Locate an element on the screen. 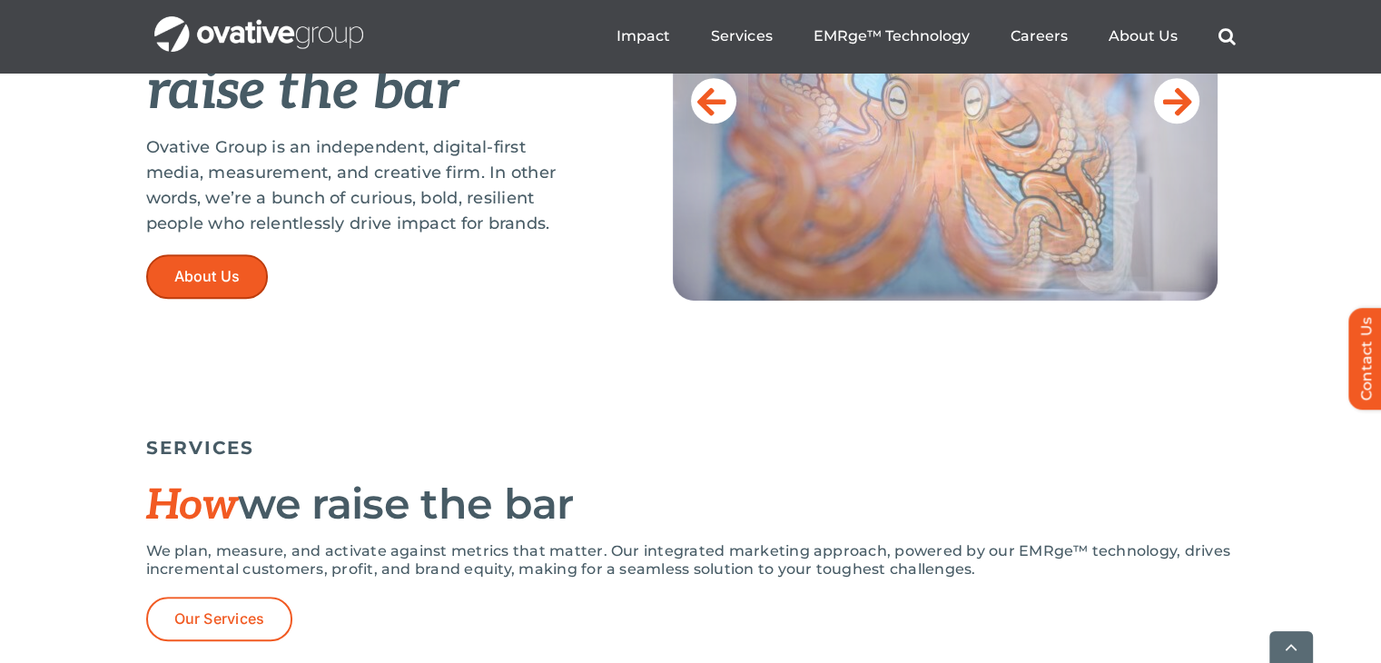 The width and height of the screenshot is (1381, 663). a: Search is located at coordinates (1226, 36).